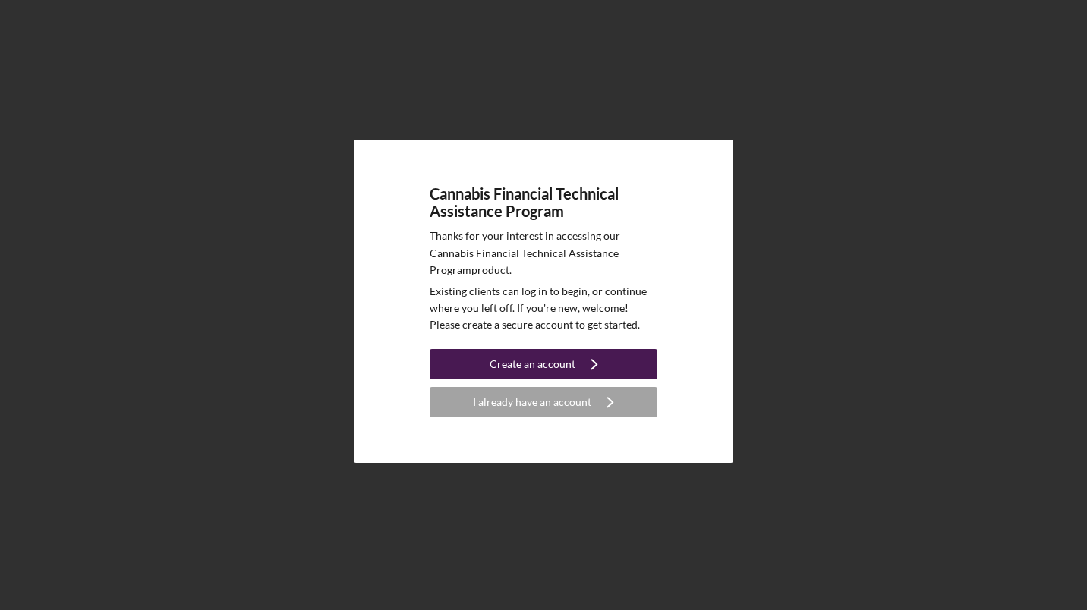 The width and height of the screenshot is (1087, 610). What do you see at coordinates (543, 402) in the screenshot?
I see `button: I already have an account` at bounding box center [543, 402].